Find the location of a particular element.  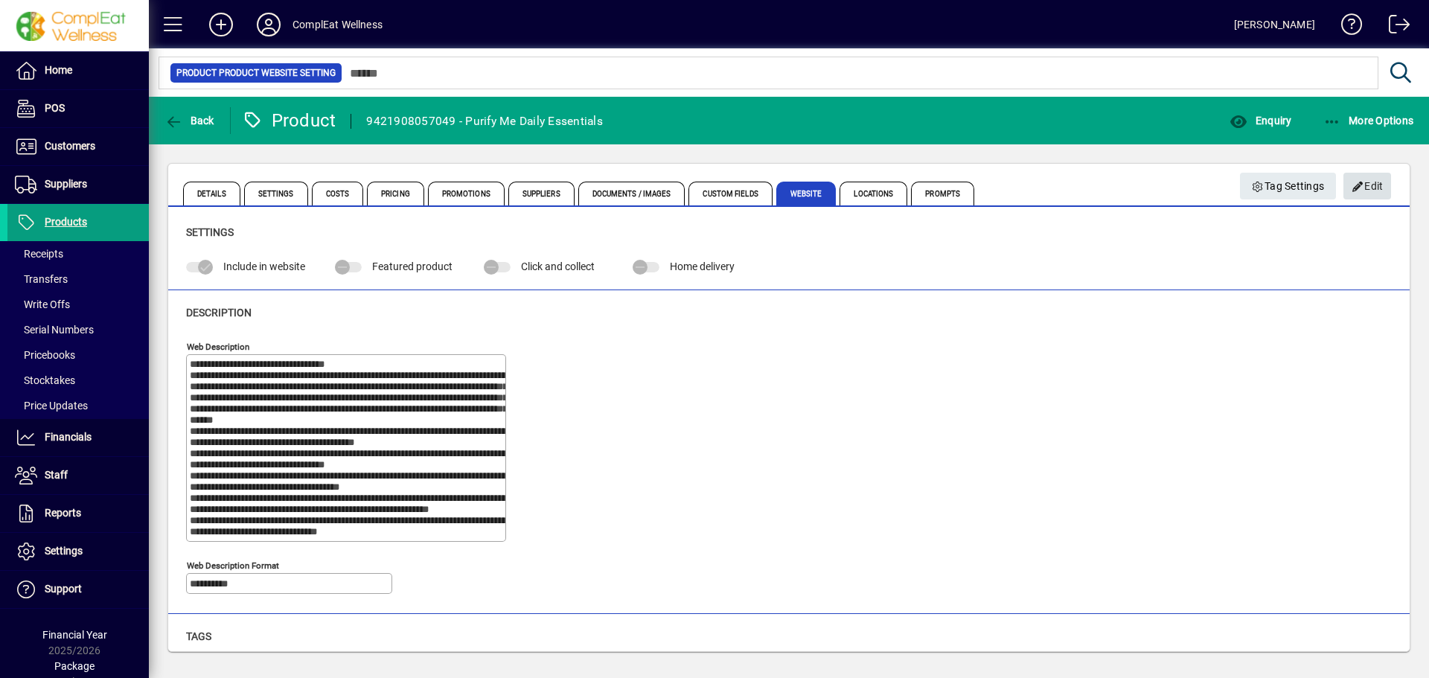

a: Logout is located at coordinates (1394, 27).